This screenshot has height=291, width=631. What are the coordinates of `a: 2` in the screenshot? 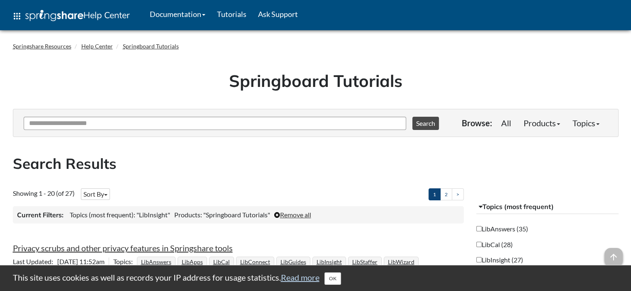 It's located at (446, 194).